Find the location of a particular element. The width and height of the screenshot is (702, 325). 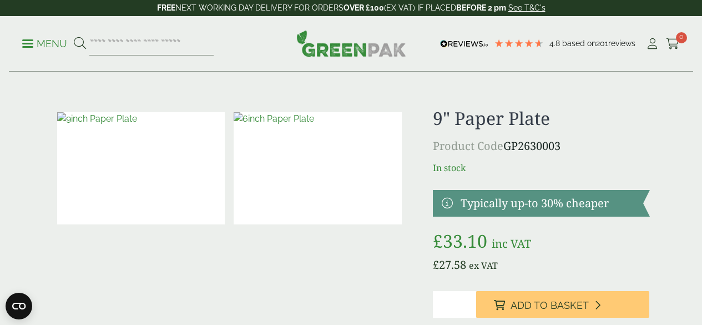

span: reviews is located at coordinates (622, 43).